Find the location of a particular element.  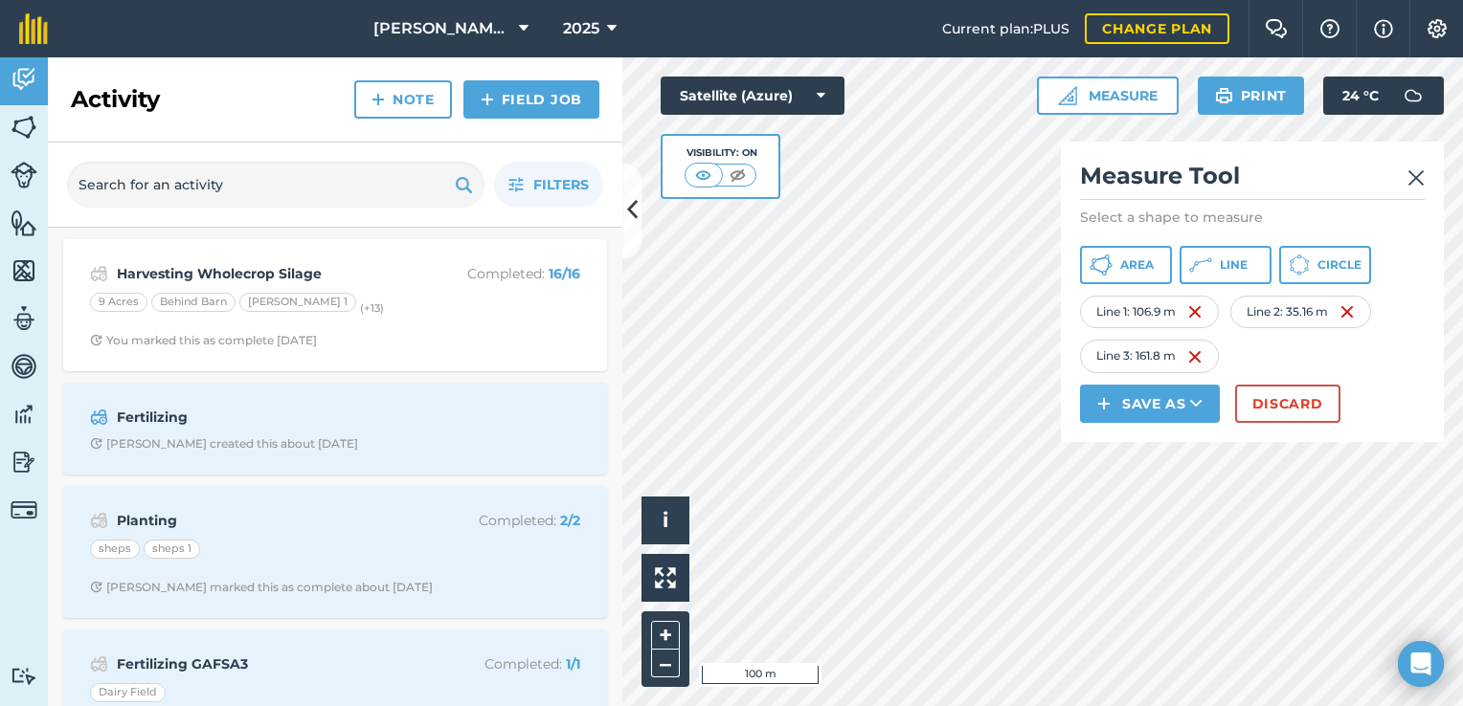

div: 9 Acres is located at coordinates (119, 302).